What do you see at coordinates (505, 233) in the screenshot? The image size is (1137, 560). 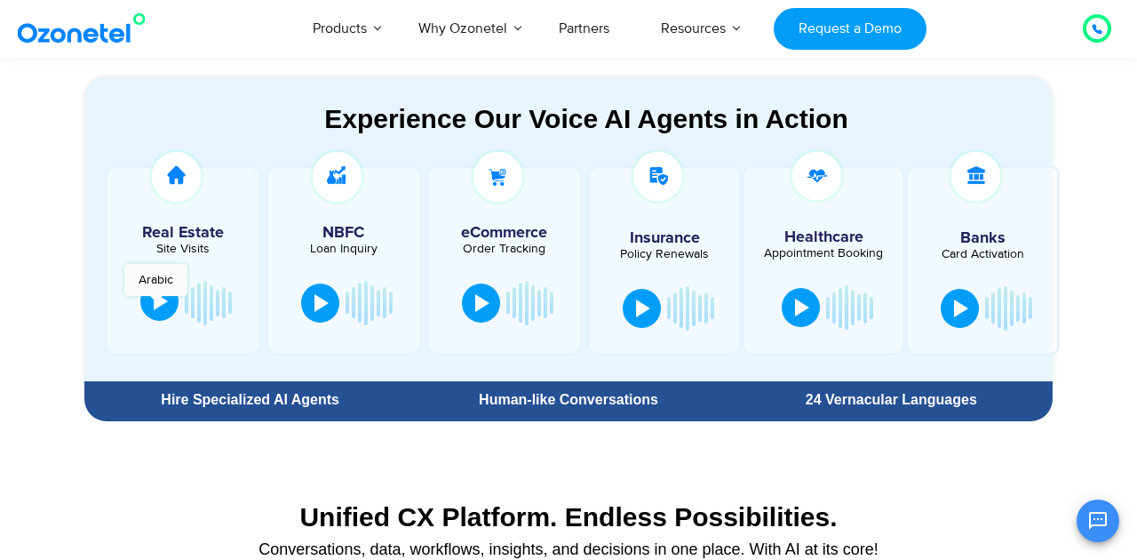 I see `h5: eCommerce` at bounding box center [505, 233].